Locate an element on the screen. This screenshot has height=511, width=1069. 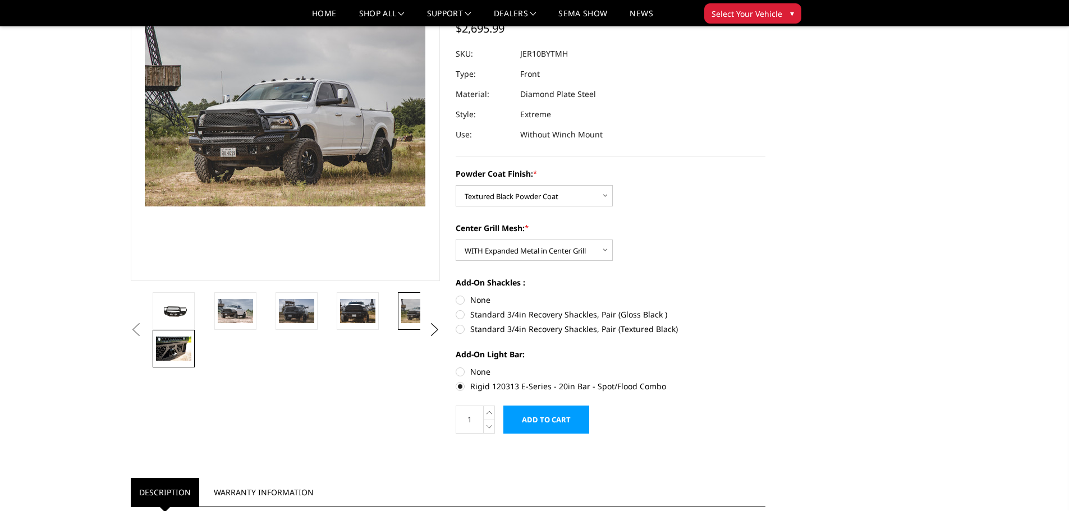
a: SEMA Show is located at coordinates (582, 17).